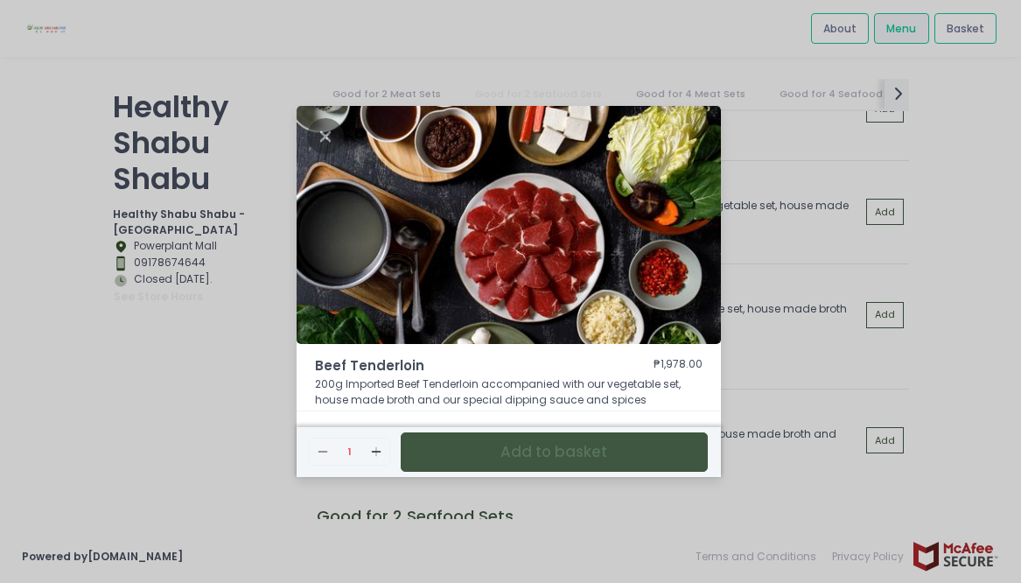 The image size is (1021, 583). I want to click on button: Add to basket, so click(554, 452).